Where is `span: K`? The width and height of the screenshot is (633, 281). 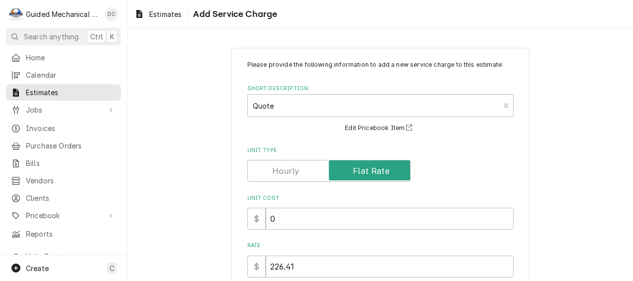 span: K is located at coordinates (112, 36).